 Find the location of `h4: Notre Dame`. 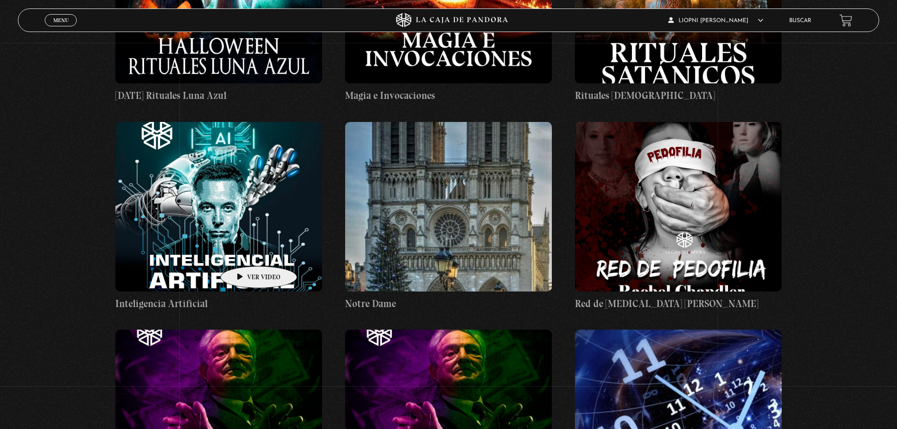

h4: Notre Dame is located at coordinates (448, 304).